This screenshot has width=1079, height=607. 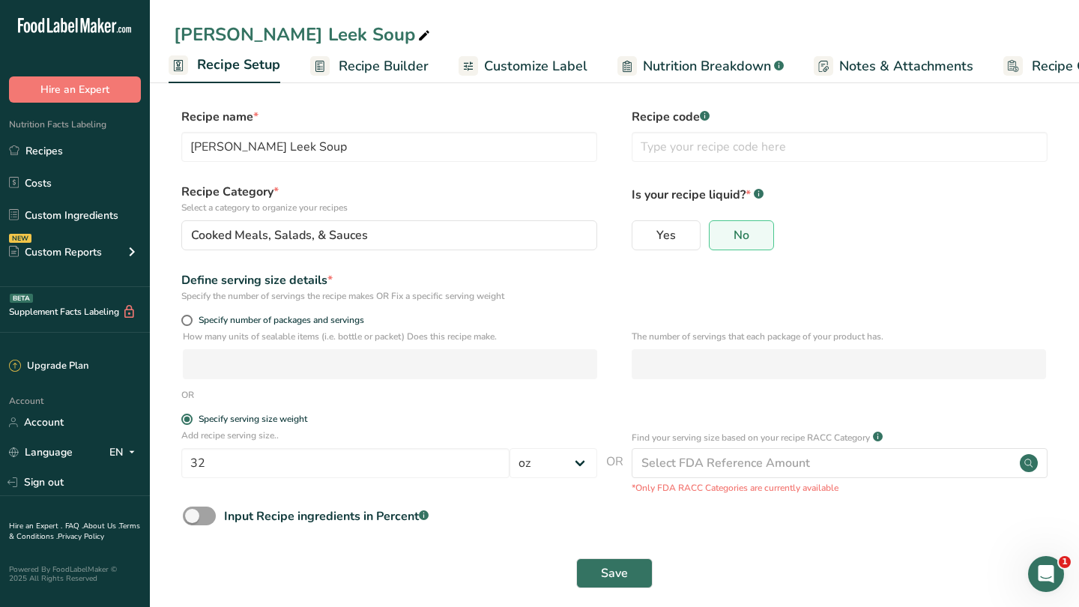 I want to click on span: Notes & Attachments, so click(x=906, y=66).